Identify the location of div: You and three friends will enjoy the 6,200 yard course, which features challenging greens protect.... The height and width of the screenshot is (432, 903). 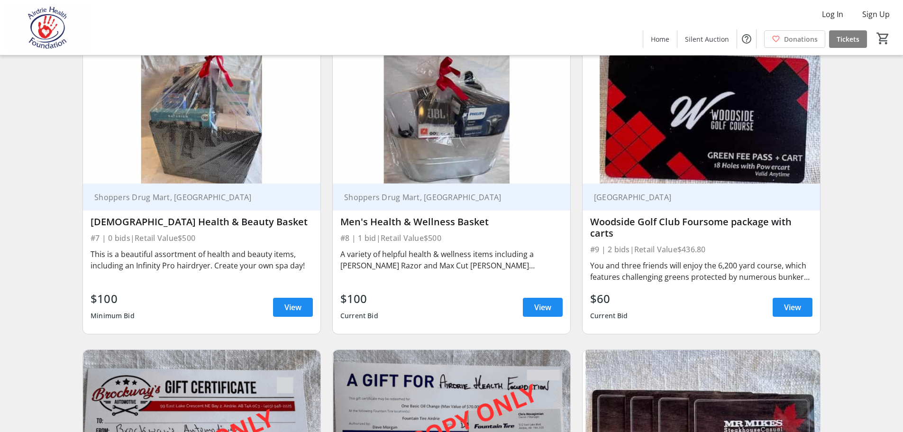
(701, 271).